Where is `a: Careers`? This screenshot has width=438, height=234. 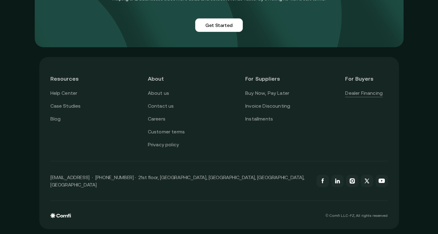 a: Careers is located at coordinates (156, 119).